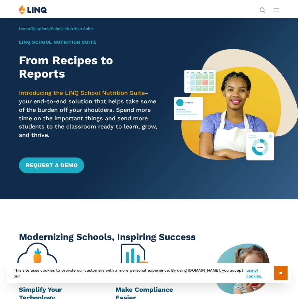 The height and width of the screenshot is (299, 298). I want to click on span: Introducing the LINQ School Nutrition Suite, so click(82, 93).